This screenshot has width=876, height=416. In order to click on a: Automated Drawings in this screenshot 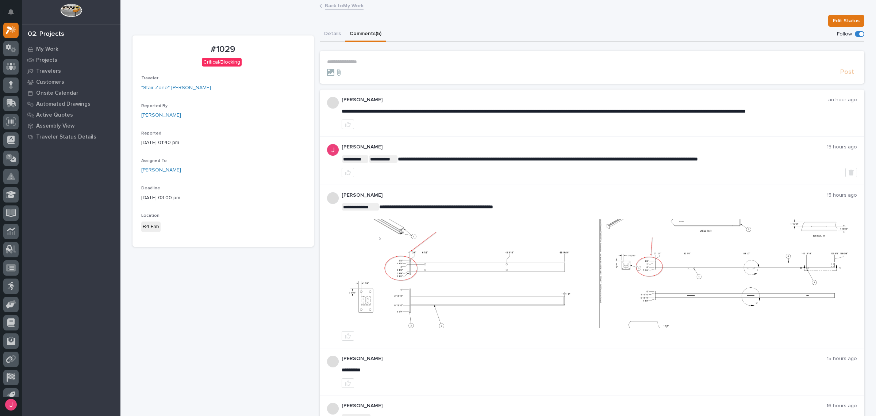, I will do `click(71, 104)`.